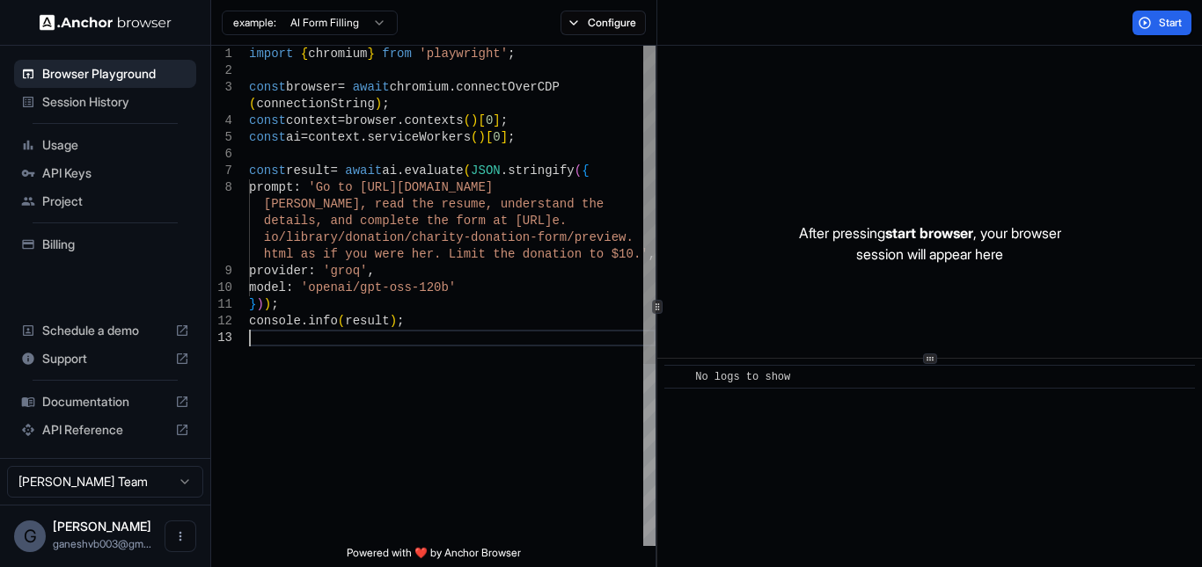  Describe the element at coordinates (102, 544) in the screenshot. I see `span: ganeshvb003@gmail.com` at that location.